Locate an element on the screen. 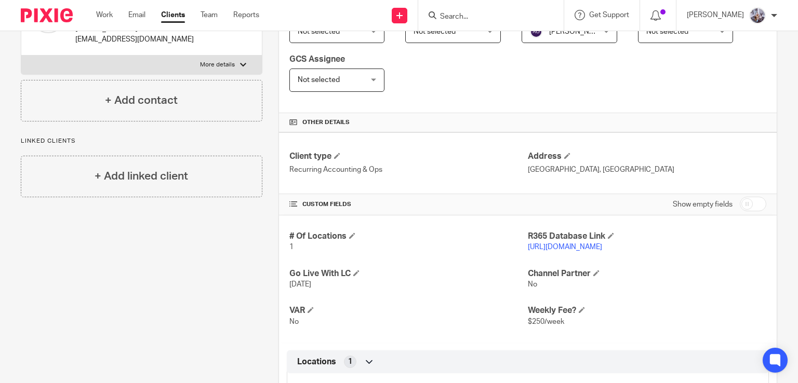  h4: VAR is located at coordinates (408, 311).